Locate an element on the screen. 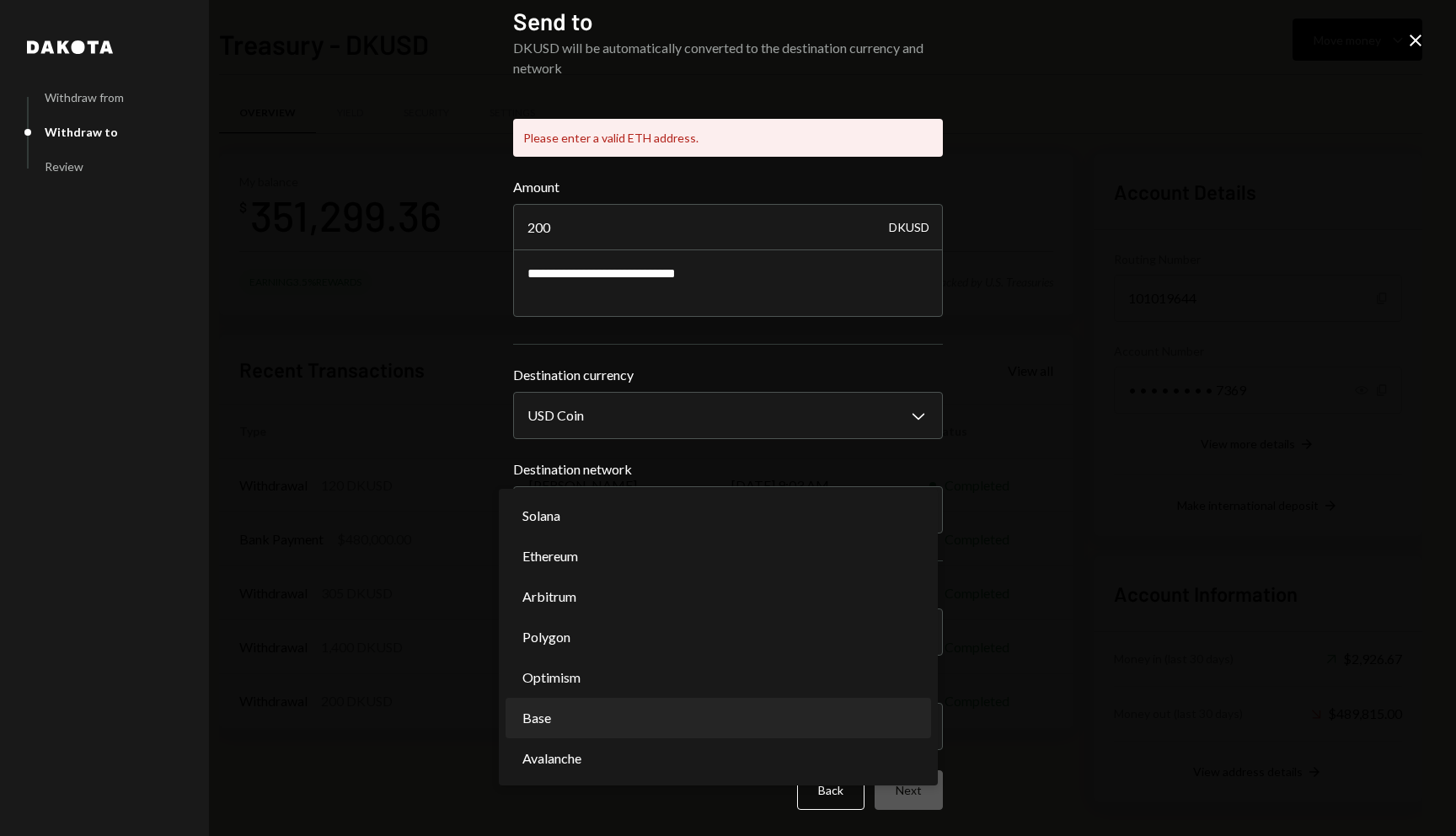  div: DKUSD will be automatically converted to the destination currency and network is located at coordinates (728, 58).